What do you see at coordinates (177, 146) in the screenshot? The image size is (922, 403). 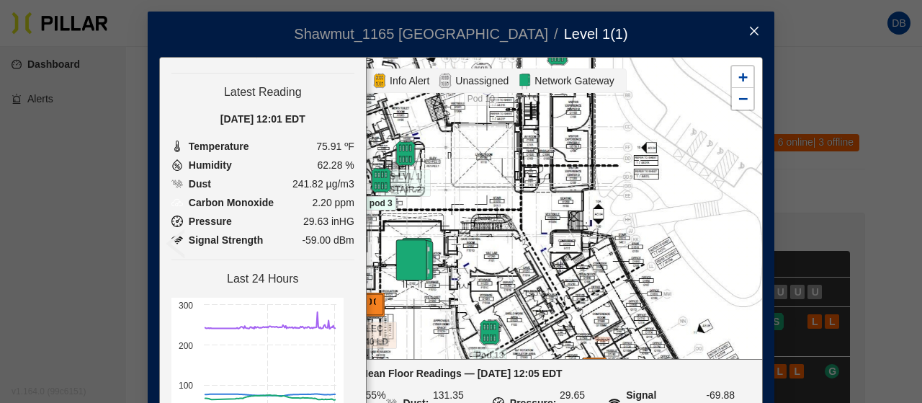 I see `img: Temperature` at bounding box center [177, 146].